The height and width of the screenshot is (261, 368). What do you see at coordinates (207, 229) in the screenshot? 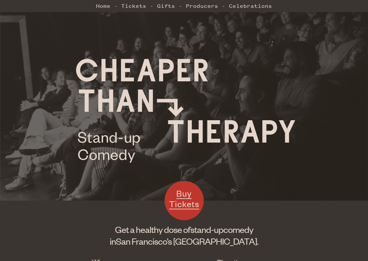
I see `span: stand-up` at bounding box center [207, 229].